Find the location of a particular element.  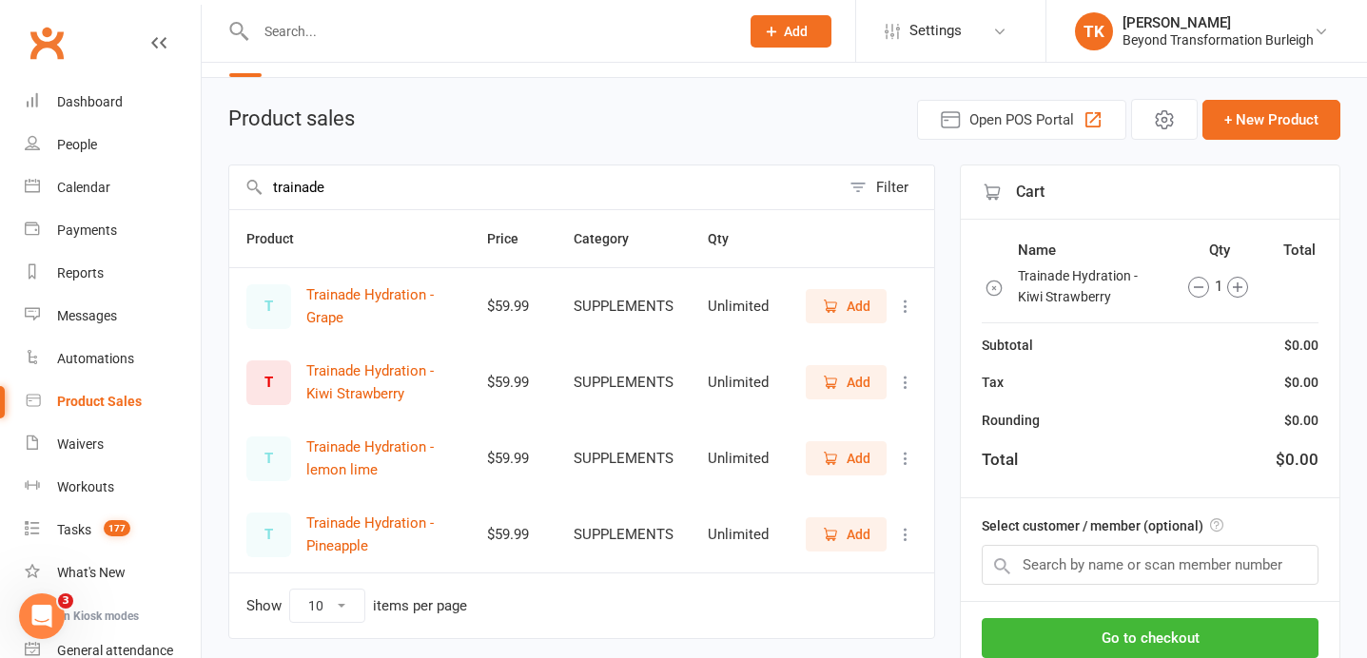

div: Reports is located at coordinates (80, 273).